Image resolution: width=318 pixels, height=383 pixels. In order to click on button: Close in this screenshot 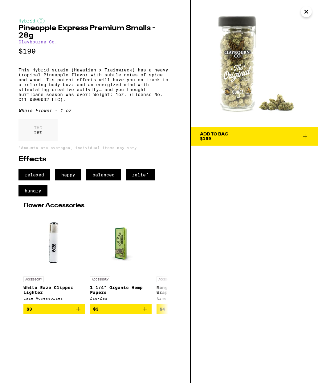, I will do `click(306, 12)`.